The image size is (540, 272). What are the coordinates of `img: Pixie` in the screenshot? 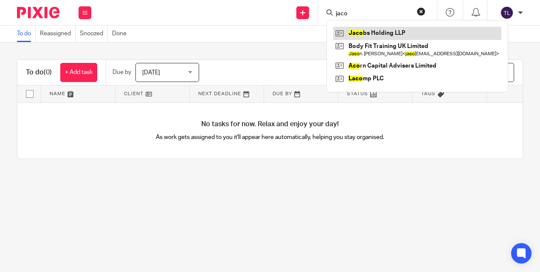 It's located at (38, 12).